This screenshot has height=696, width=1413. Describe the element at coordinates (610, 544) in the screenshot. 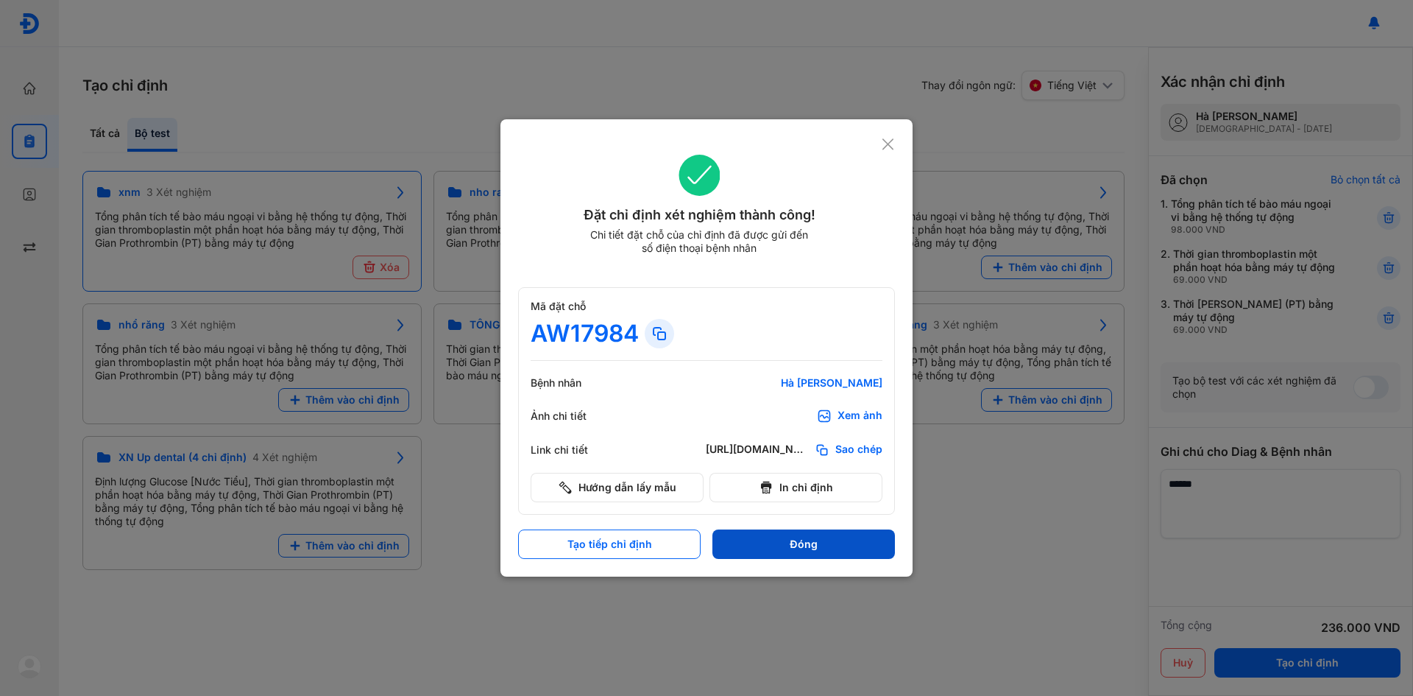

I see `button: Tạo tiếp chỉ định` at that location.